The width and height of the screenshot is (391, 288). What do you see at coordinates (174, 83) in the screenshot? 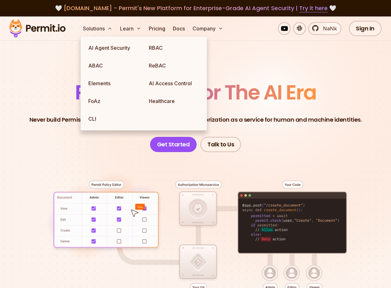
I see `a: AI Access Control` at bounding box center [174, 83].